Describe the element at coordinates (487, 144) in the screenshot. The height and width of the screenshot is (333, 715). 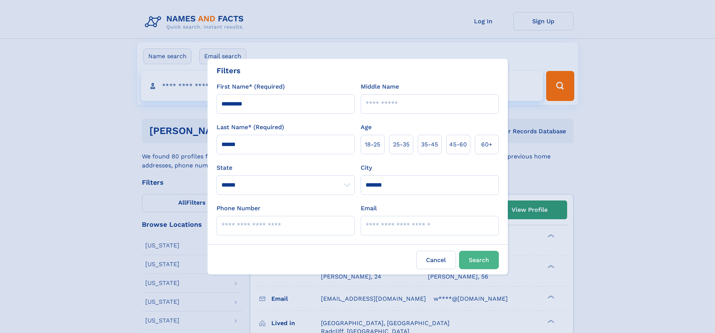
I see `span: 60+` at that location.